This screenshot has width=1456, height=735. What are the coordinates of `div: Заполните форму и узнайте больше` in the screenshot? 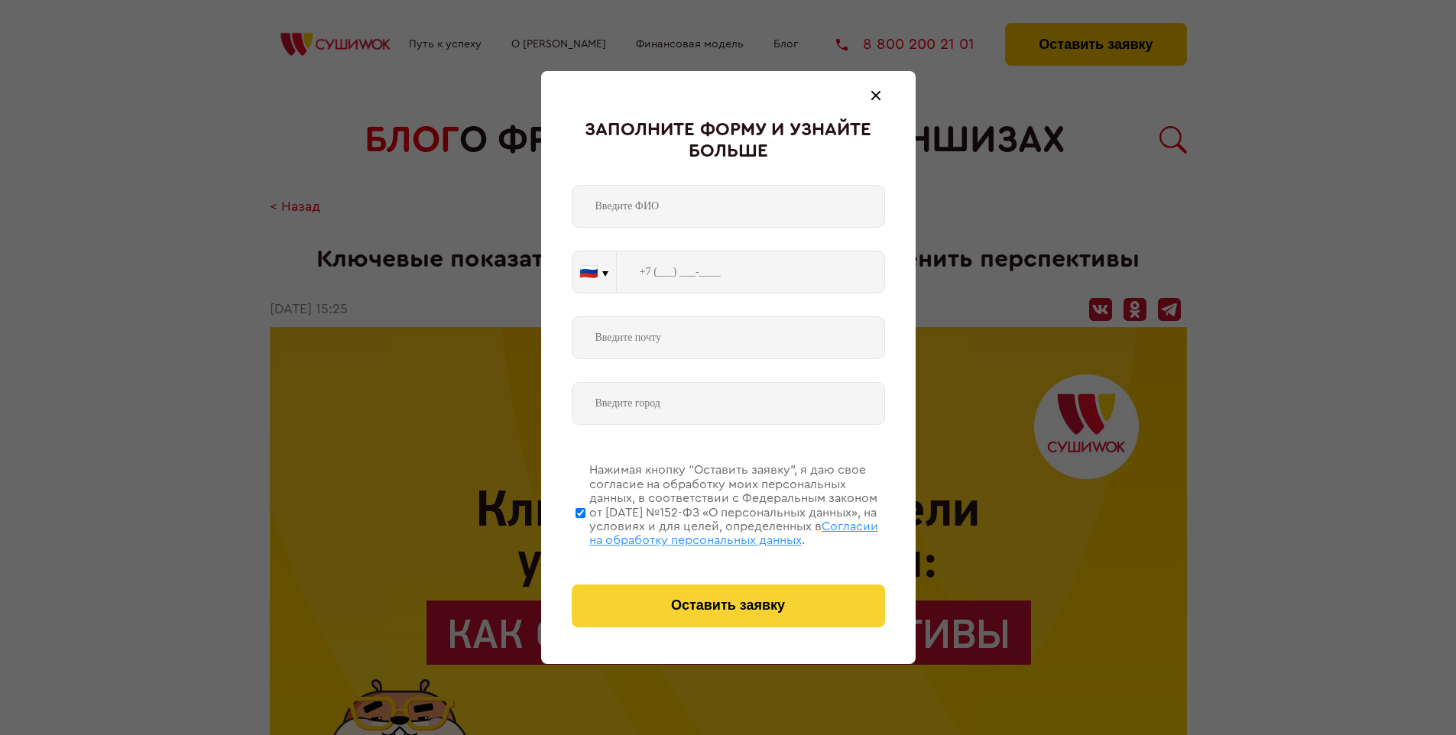 It's located at (729, 141).